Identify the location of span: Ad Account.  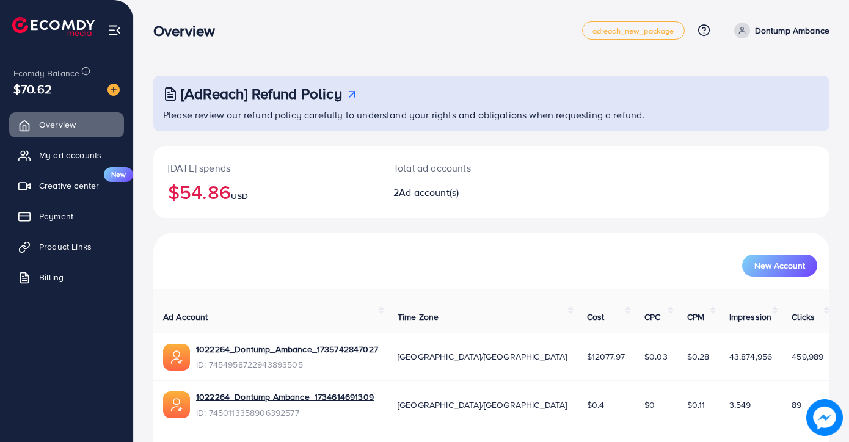
(186, 317).